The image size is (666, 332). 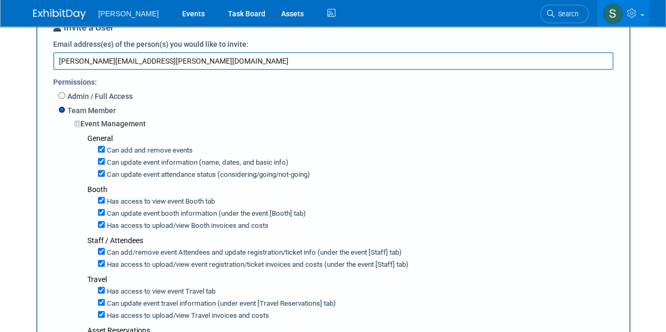 What do you see at coordinates (207, 175) in the screenshot?
I see `label: Can update event attendance status (considering/going/not-going)` at bounding box center [207, 175].